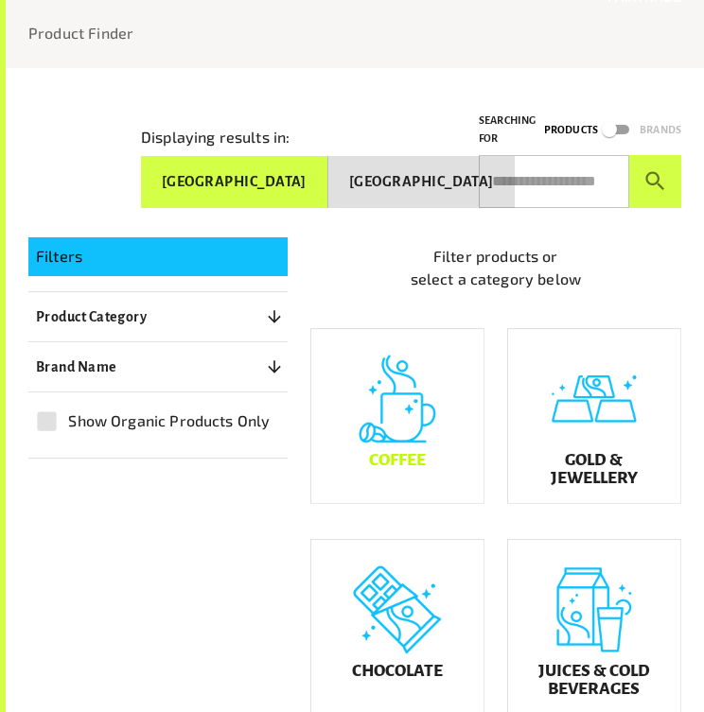 This screenshot has width=704, height=712. What do you see at coordinates (91, 317) in the screenshot?
I see `p: Product Category` at bounding box center [91, 317].